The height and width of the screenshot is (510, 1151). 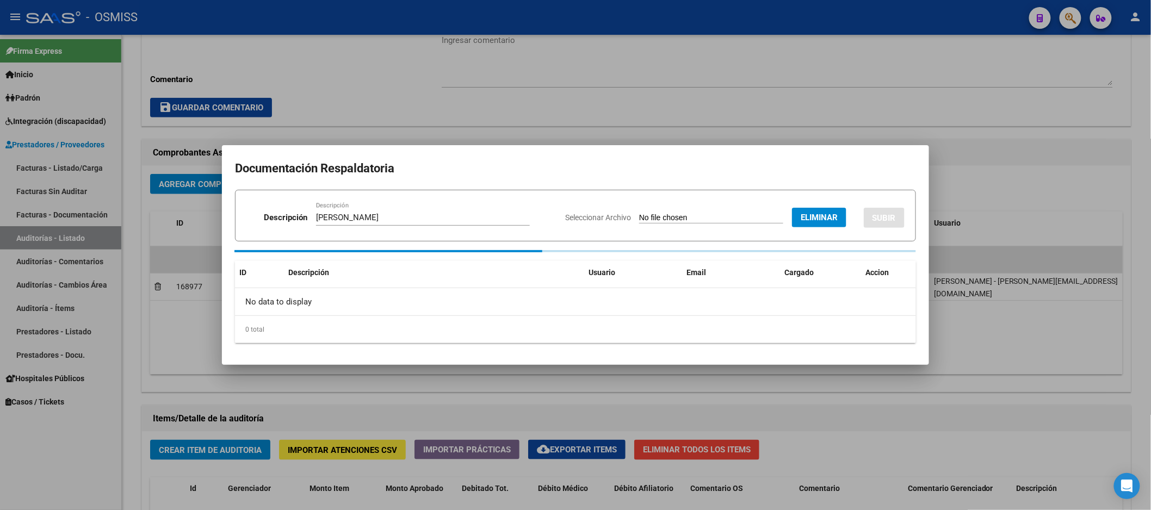 What do you see at coordinates (731, 272) in the screenshot?
I see `datatable-header-cell: Email` at bounding box center [731, 272].